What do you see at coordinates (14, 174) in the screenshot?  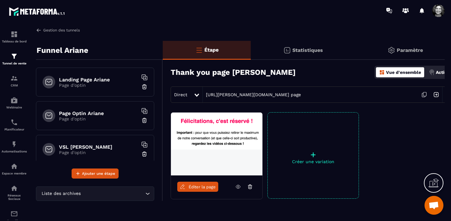 I see `p: Espace membre` at bounding box center [14, 174].